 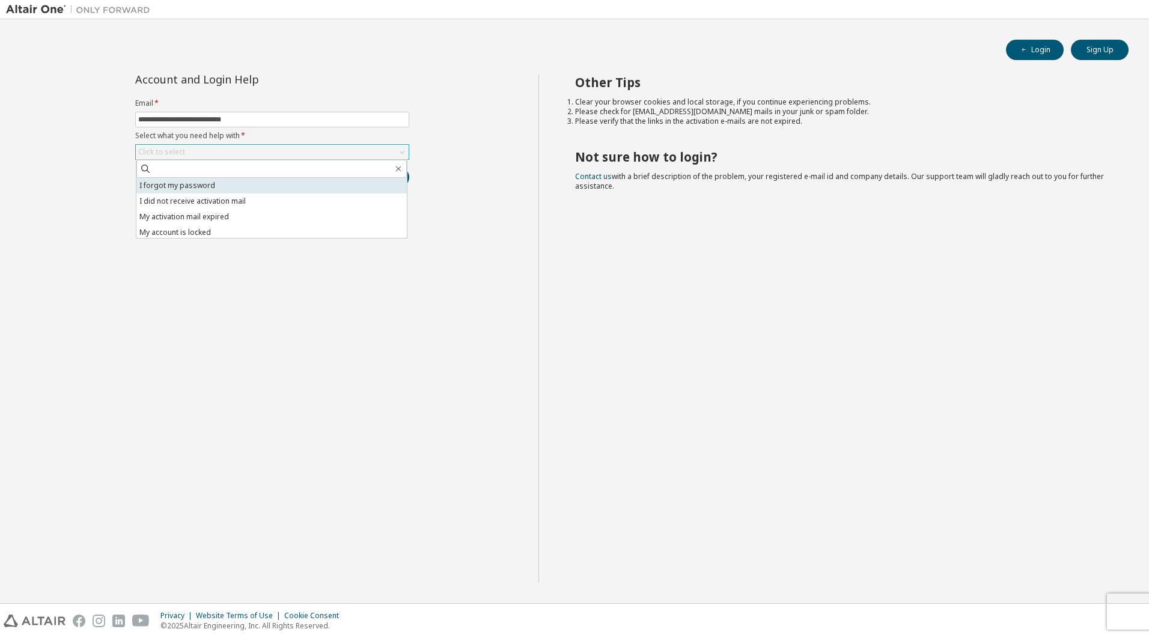 What do you see at coordinates (1035, 50) in the screenshot?
I see `button: Login` at bounding box center [1035, 50].